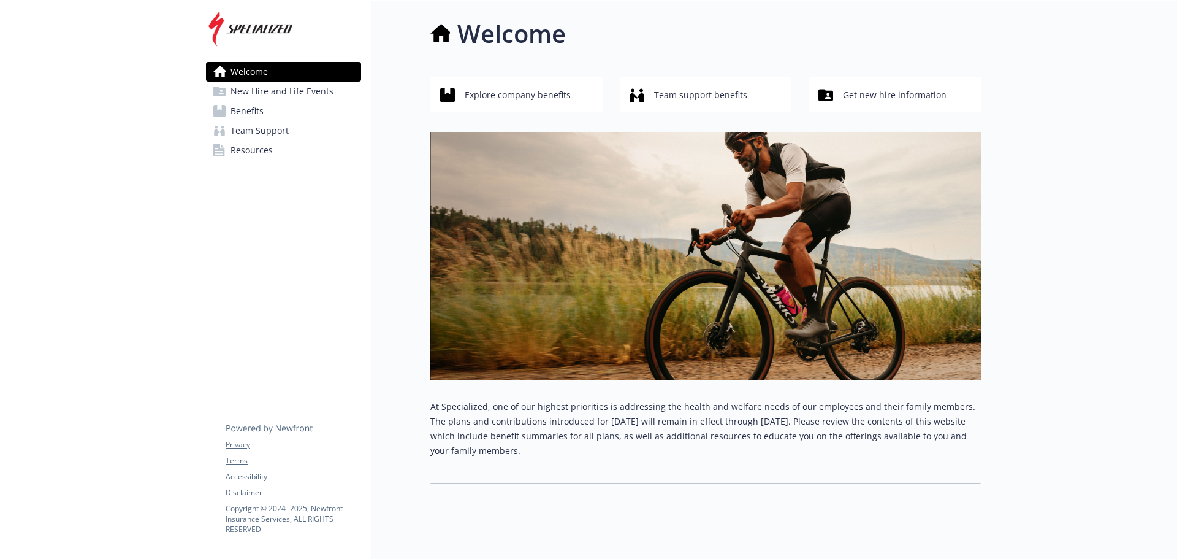 This screenshot has height=559, width=1177. What do you see at coordinates (283, 91) in the screenshot?
I see `a: New Hire and Life Events` at bounding box center [283, 91].